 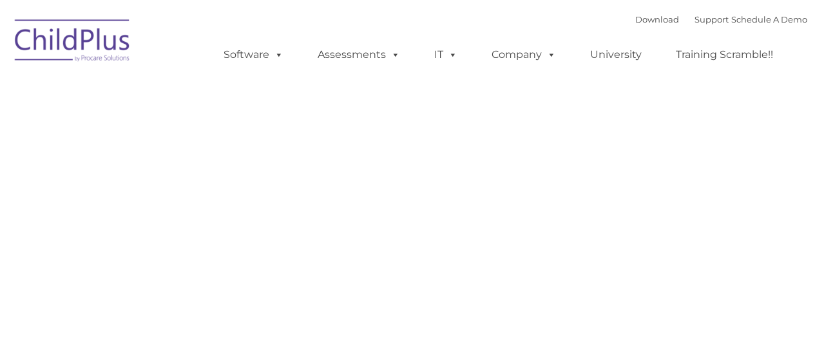 I want to click on a: IT, so click(x=446, y=55).